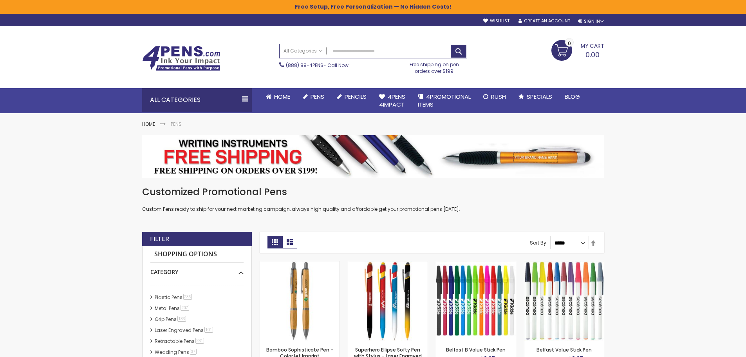 The width and height of the screenshot is (746, 357). I want to click on span: 37, so click(193, 351).